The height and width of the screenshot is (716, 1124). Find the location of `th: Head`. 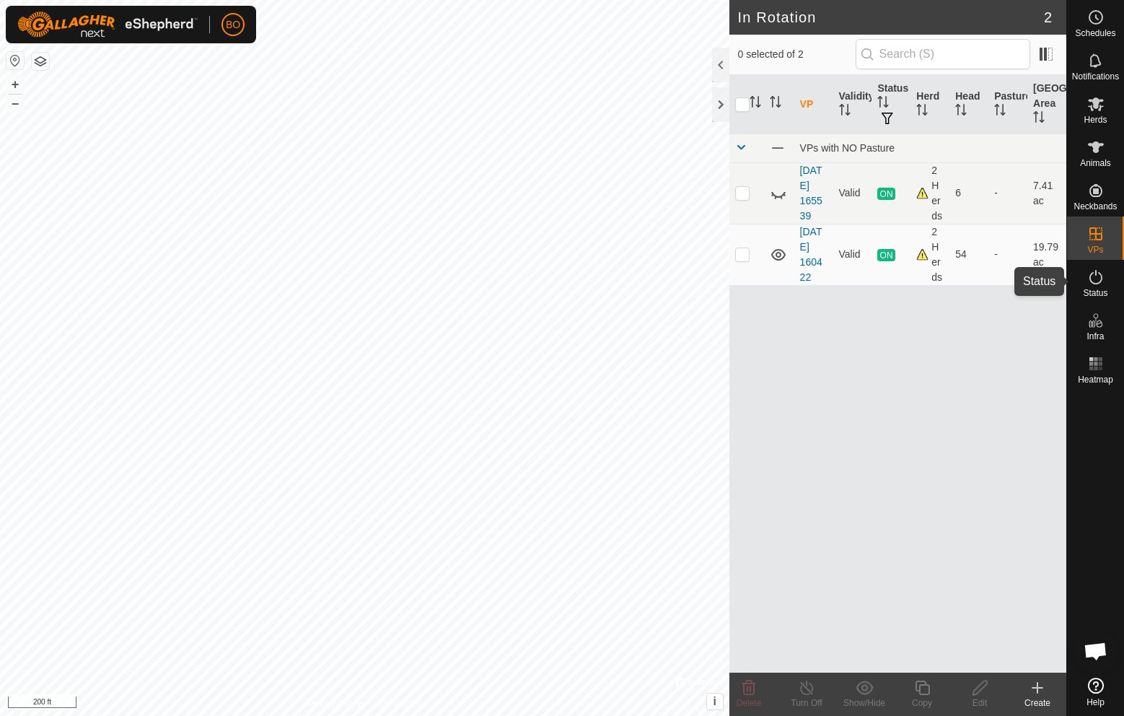

th: Head is located at coordinates (969, 105).